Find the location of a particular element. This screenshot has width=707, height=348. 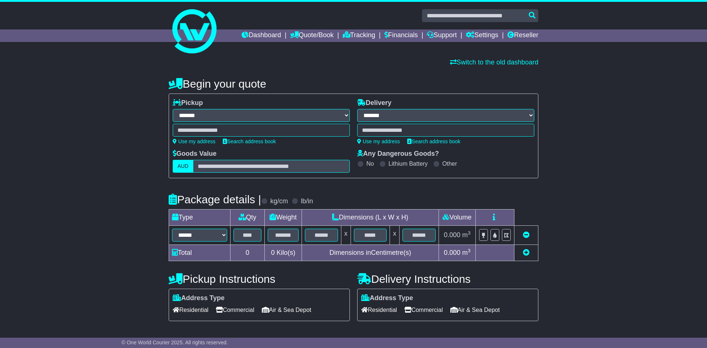

a: Tracking is located at coordinates (359, 36).